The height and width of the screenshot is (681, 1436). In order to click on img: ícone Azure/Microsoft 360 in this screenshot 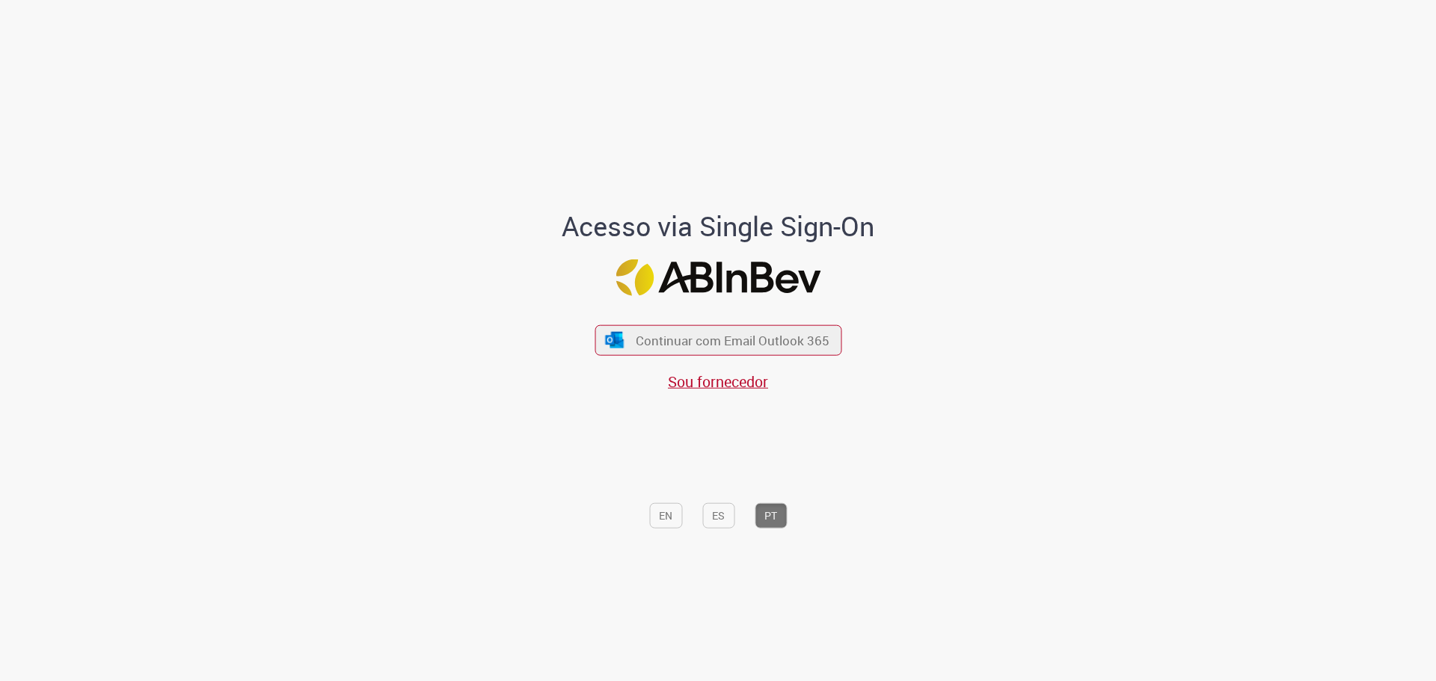, I will do `click(615, 340)`.